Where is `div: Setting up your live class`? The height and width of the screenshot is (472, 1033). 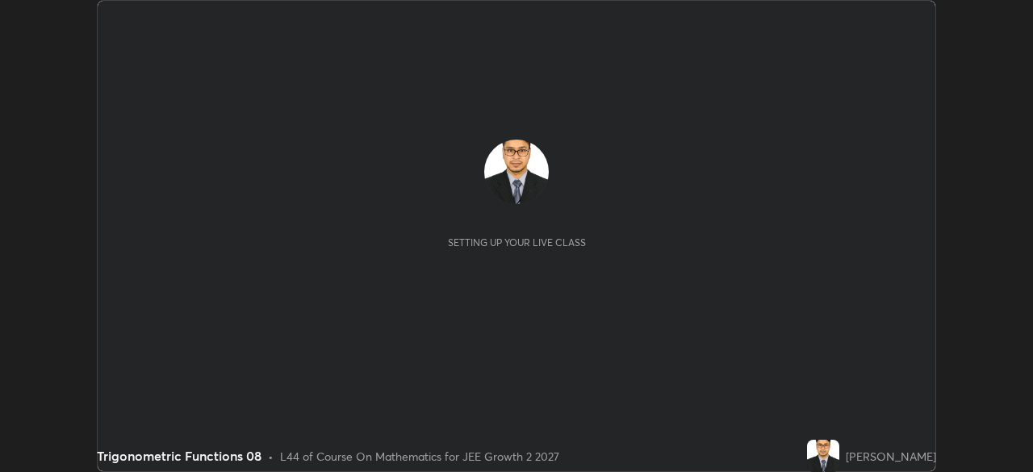 div: Setting up your live class is located at coordinates (517, 242).